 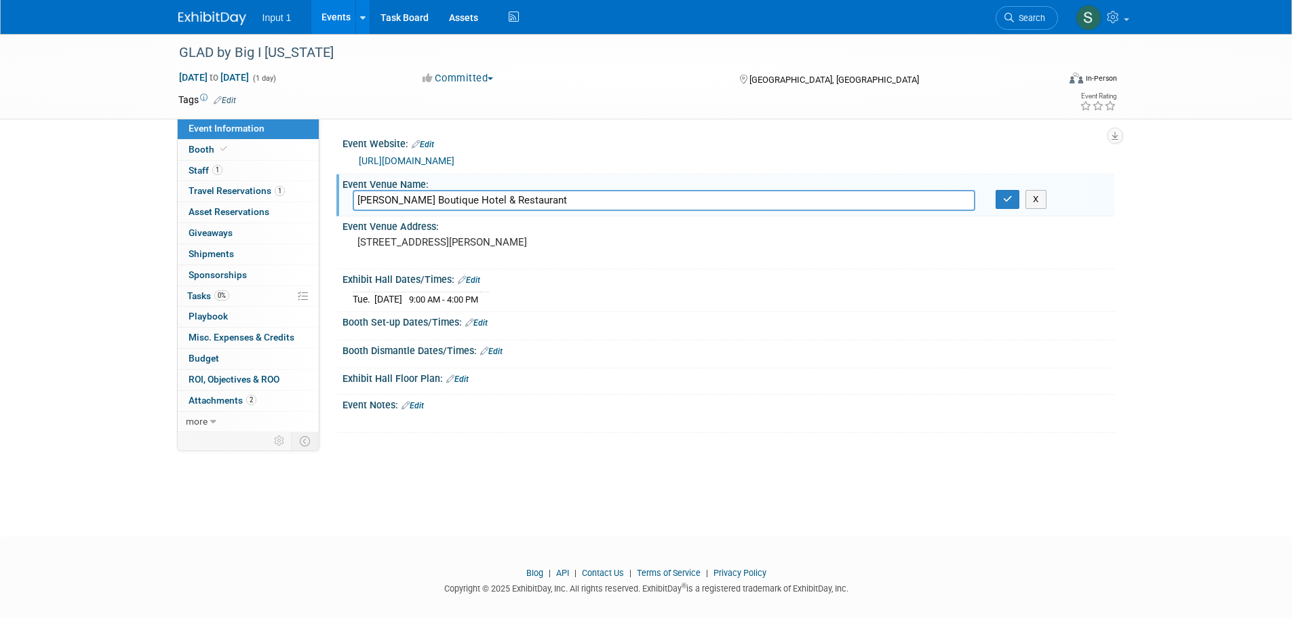 What do you see at coordinates (205, 170) in the screenshot?
I see `span: Staff` at bounding box center [205, 170].